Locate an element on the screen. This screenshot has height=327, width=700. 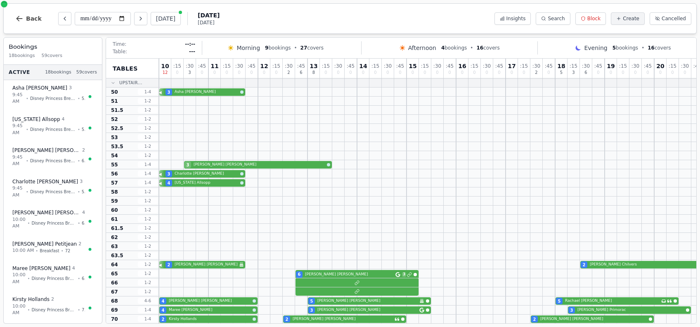
span: 4 is located at coordinates (83, 212).